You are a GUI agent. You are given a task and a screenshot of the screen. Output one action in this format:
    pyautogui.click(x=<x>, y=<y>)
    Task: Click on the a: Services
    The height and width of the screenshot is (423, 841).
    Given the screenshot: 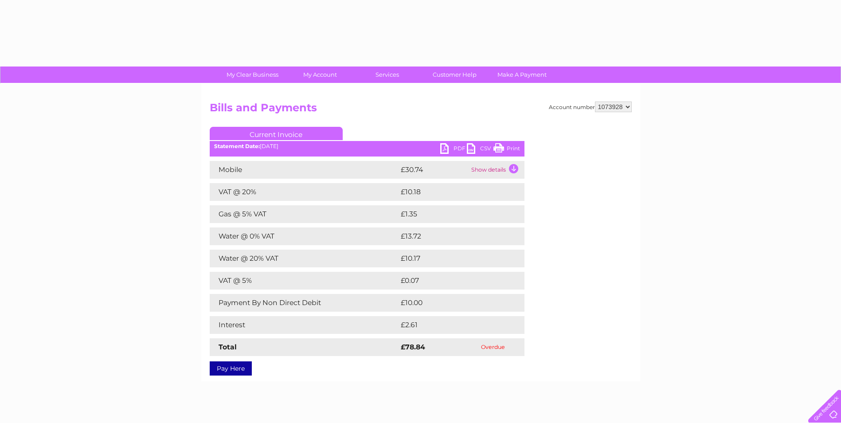 What is the action you would take?
    pyautogui.click(x=387, y=74)
    